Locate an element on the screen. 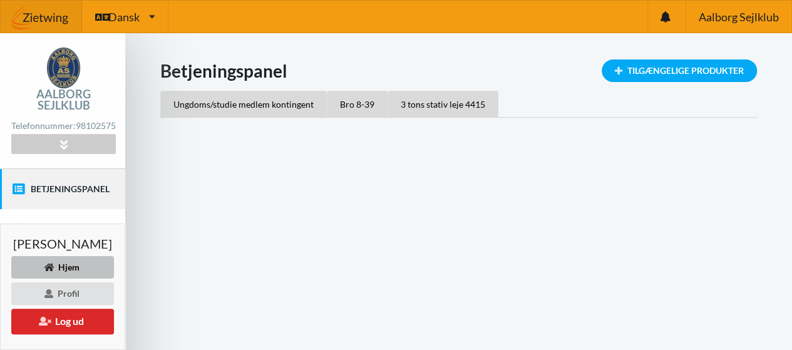  div: Hjem is located at coordinates (63, 267).